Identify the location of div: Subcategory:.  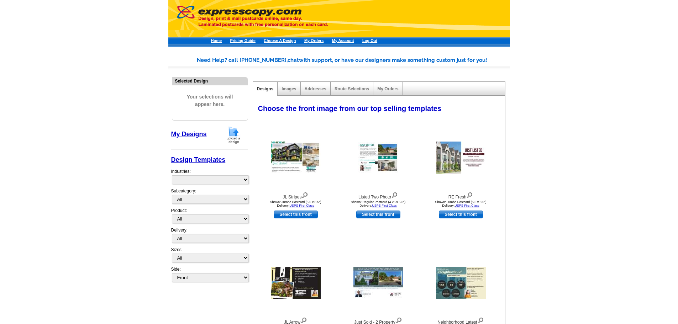
(210, 197).